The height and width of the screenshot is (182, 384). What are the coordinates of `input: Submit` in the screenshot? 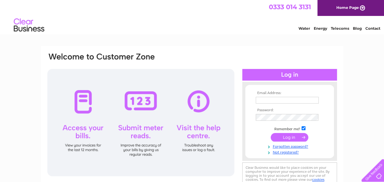 It's located at (289, 137).